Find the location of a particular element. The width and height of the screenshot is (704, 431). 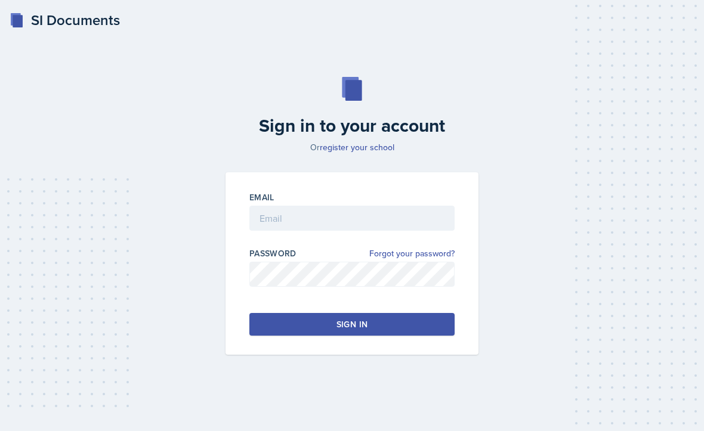

button: Sign in is located at coordinates (352, 325).